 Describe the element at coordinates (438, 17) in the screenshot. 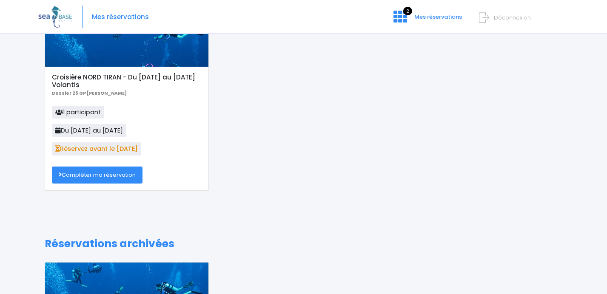

I see `span: Mes réservations` at that location.